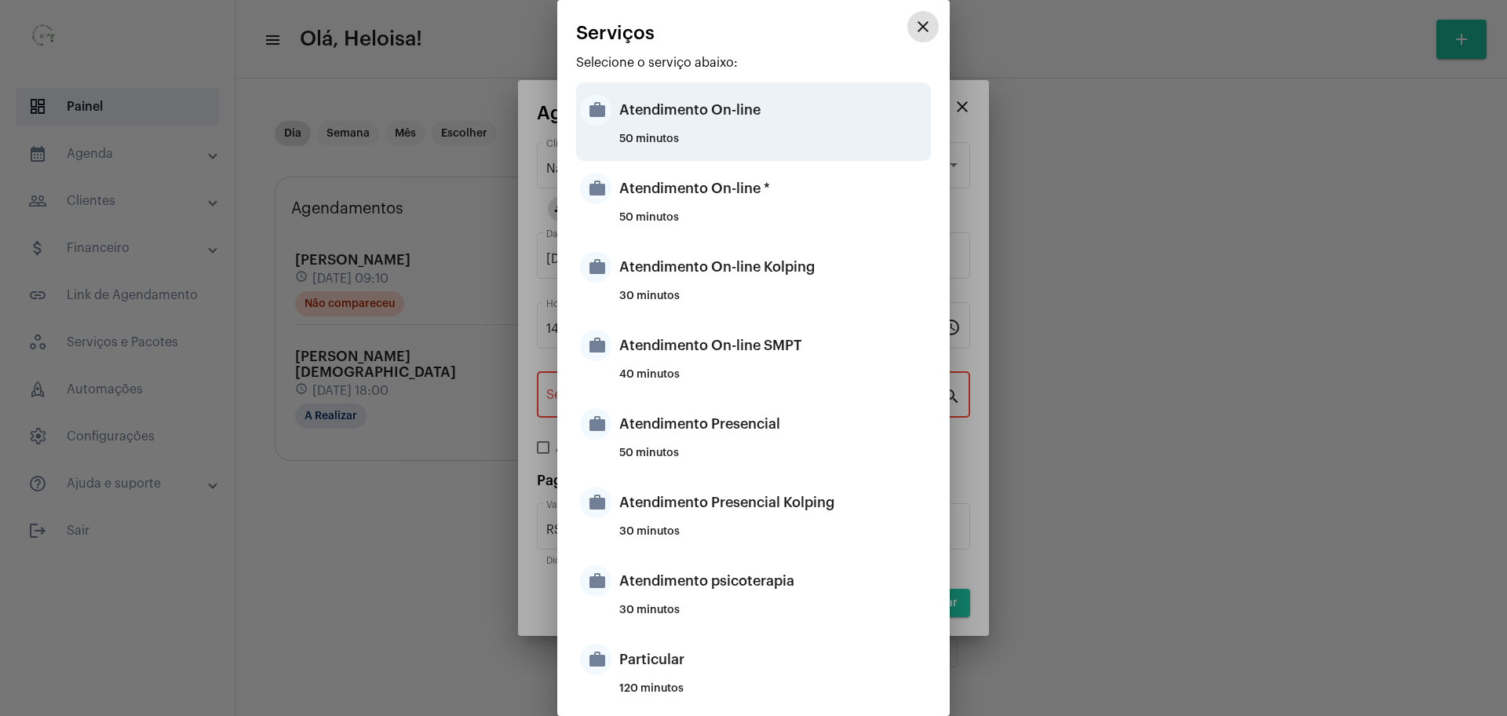 This screenshot has width=1507, height=716. Describe the element at coordinates (923, 27) in the screenshot. I see `mat-icon: close` at that location.